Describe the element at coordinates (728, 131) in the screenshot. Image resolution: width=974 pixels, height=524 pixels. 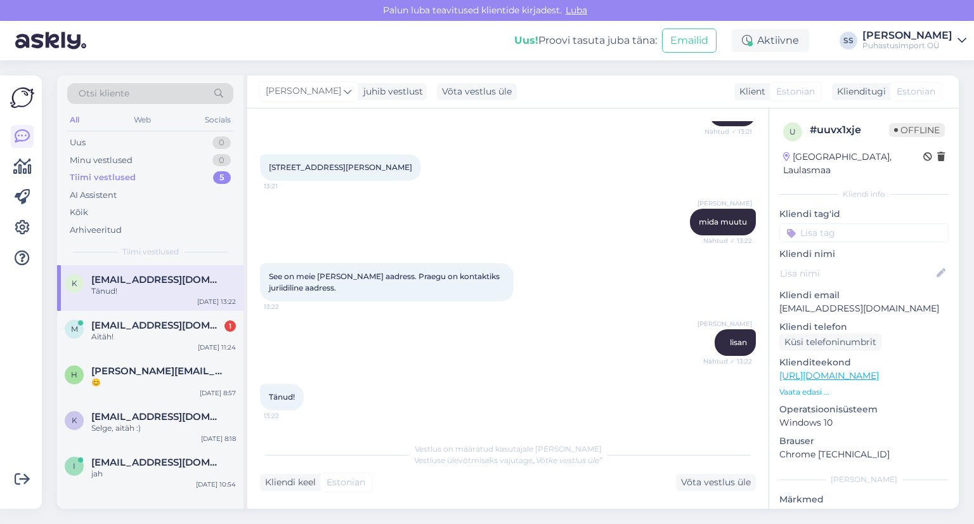
I see `span: Nähtud ✓ 13:21` at that location.